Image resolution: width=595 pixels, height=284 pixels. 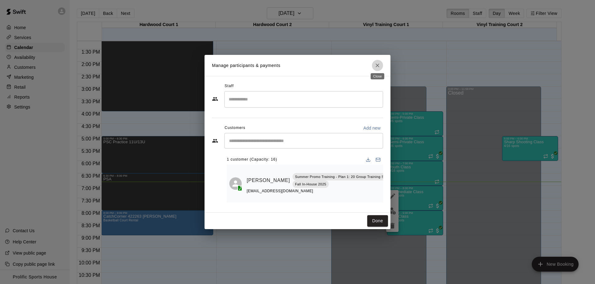 I want to click on div: Search staff, so click(x=304, y=99).